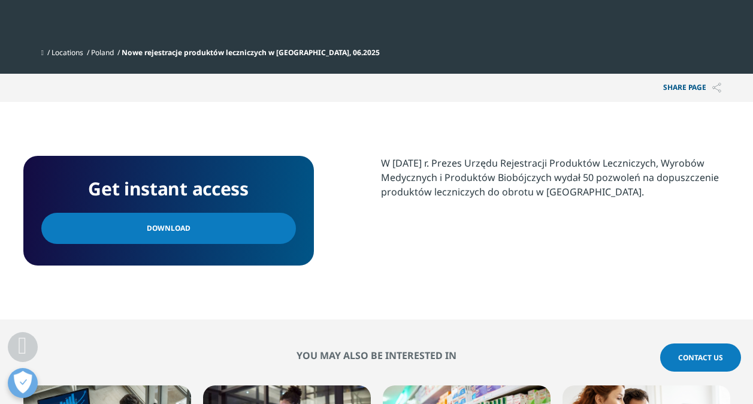 This screenshot has height=404, width=753. Describe the element at coordinates (23, 383) in the screenshot. I see `button: Open Preferences` at that location.